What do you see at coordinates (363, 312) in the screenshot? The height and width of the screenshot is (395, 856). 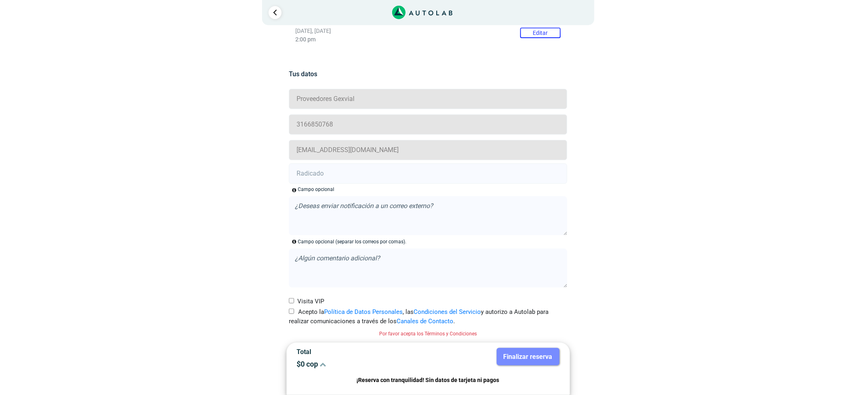 I see `a: Política de Datos Personales` at bounding box center [363, 312].